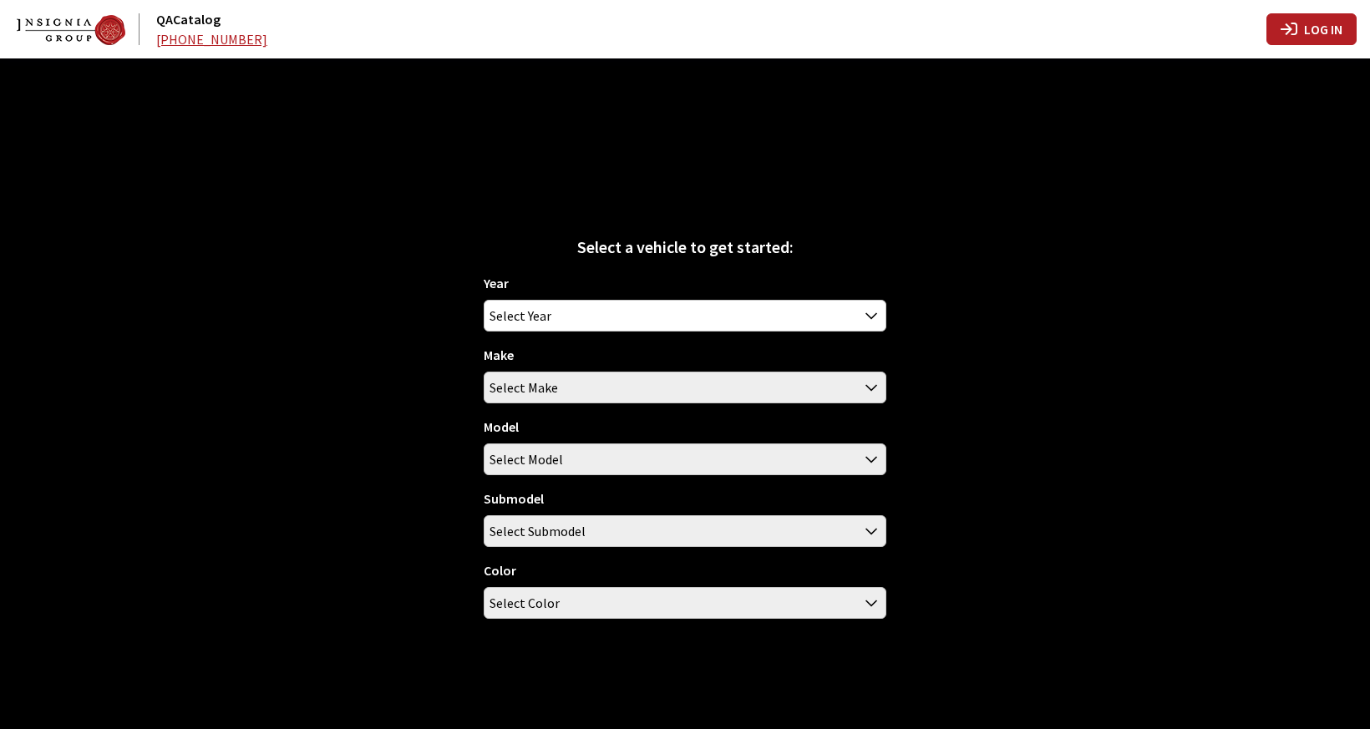 This screenshot has height=729, width=1370. What do you see at coordinates (501, 427) in the screenshot?
I see `label: Model` at bounding box center [501, 427].